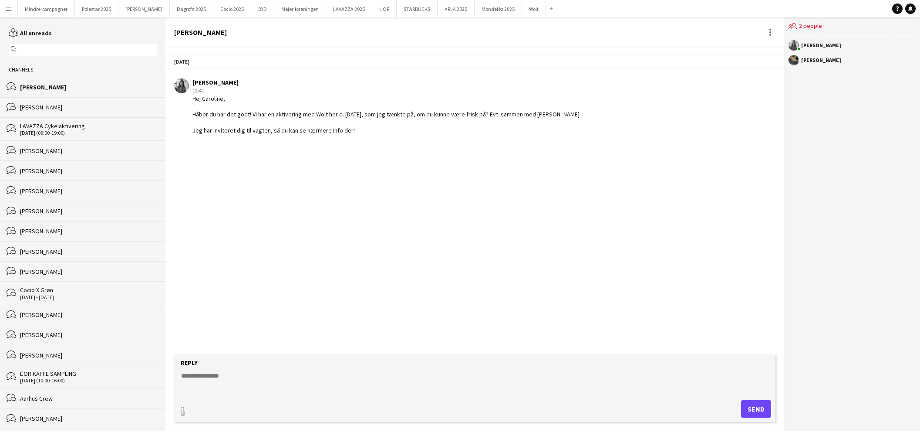 This screenshot has width=920, height=436. Describe the element at coordinates (534, 9) in the screenshot. I see `button: Wolt` at that location.